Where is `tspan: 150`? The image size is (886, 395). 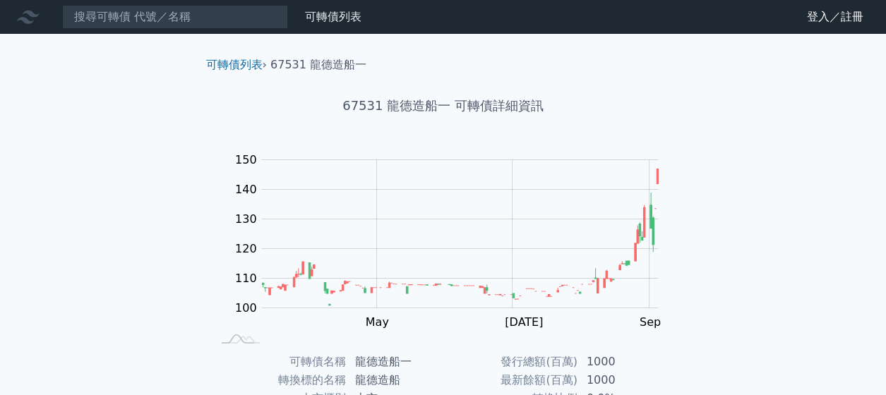 tspan: 150 is located at coordinates (246, 159).